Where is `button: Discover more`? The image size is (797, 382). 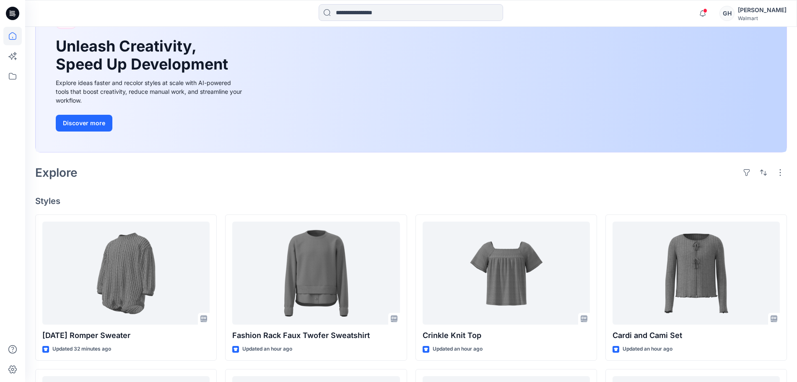 button: Discover more is located at coordinates (84, 123).